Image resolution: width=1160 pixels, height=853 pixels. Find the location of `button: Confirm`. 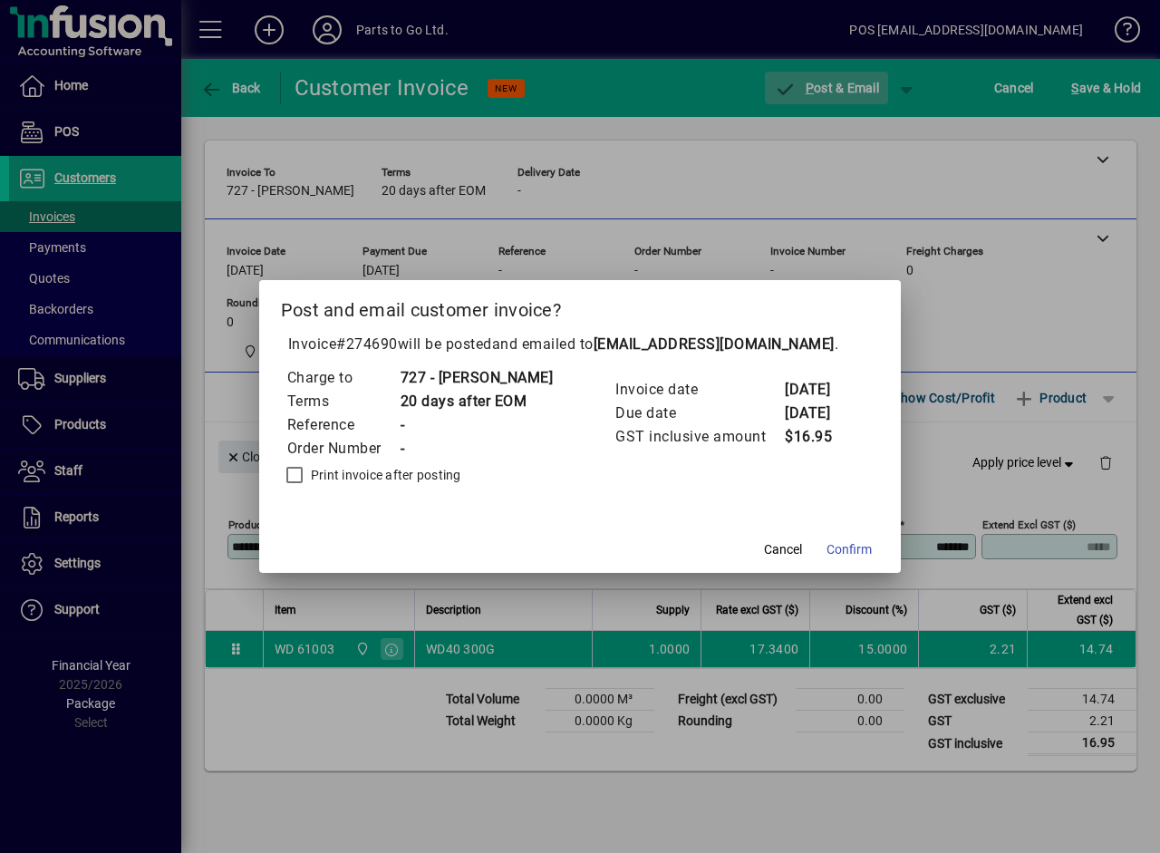

button: Confirm is located at coordinates (849, 549).